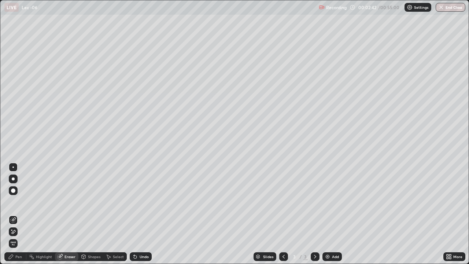 The image size is (469, 264). Describe the element at coordinates (70, 256) in the screenshot. I see `div: Eraser` at that location.